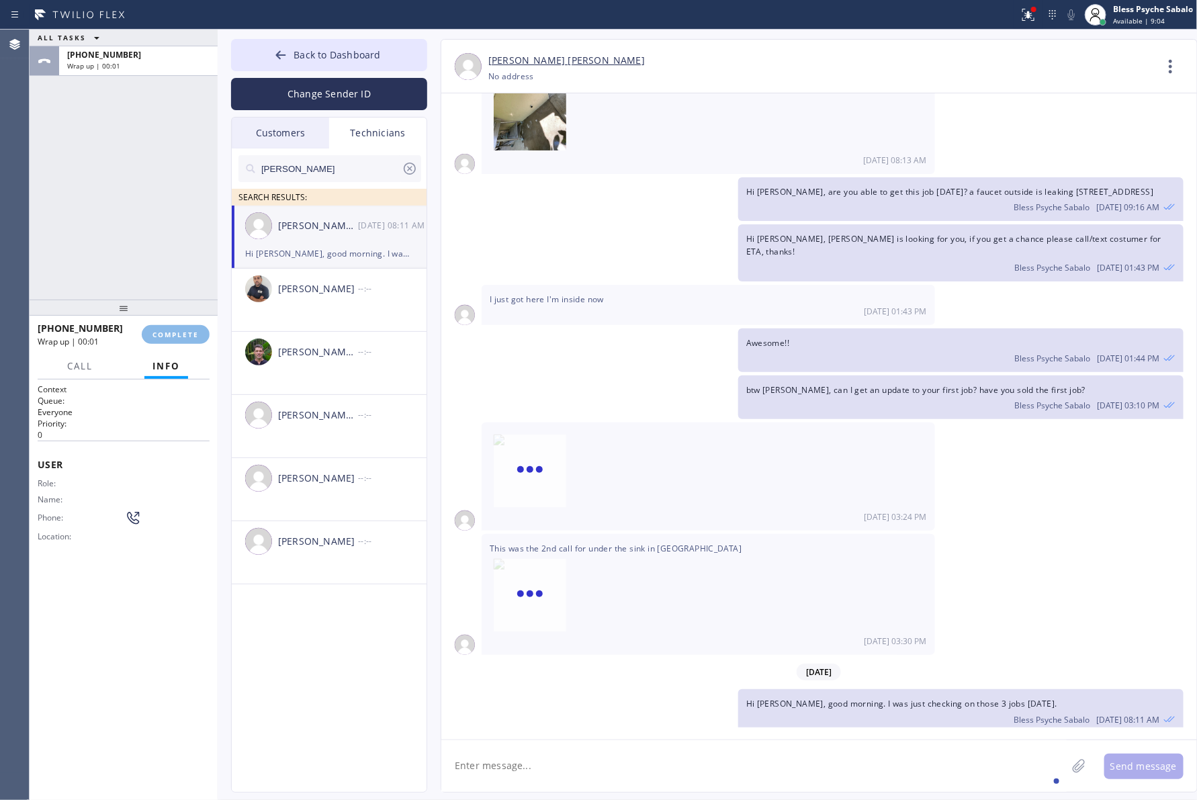  I want to click on h1: Context, so click(124, 389).